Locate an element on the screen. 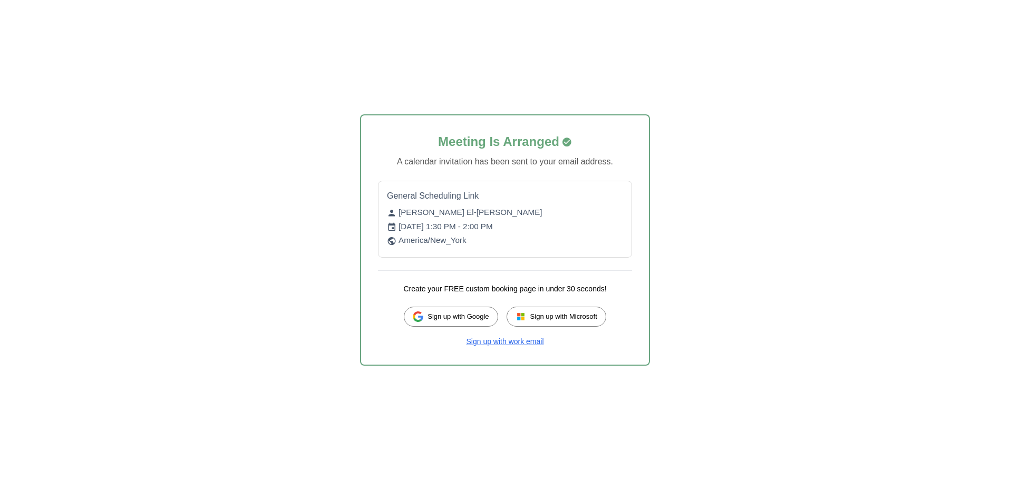 This screenshot has width=1010, height=480. p: Create your FREE custom booking page in under 30 seconds! is located at coordinates (505, 289).